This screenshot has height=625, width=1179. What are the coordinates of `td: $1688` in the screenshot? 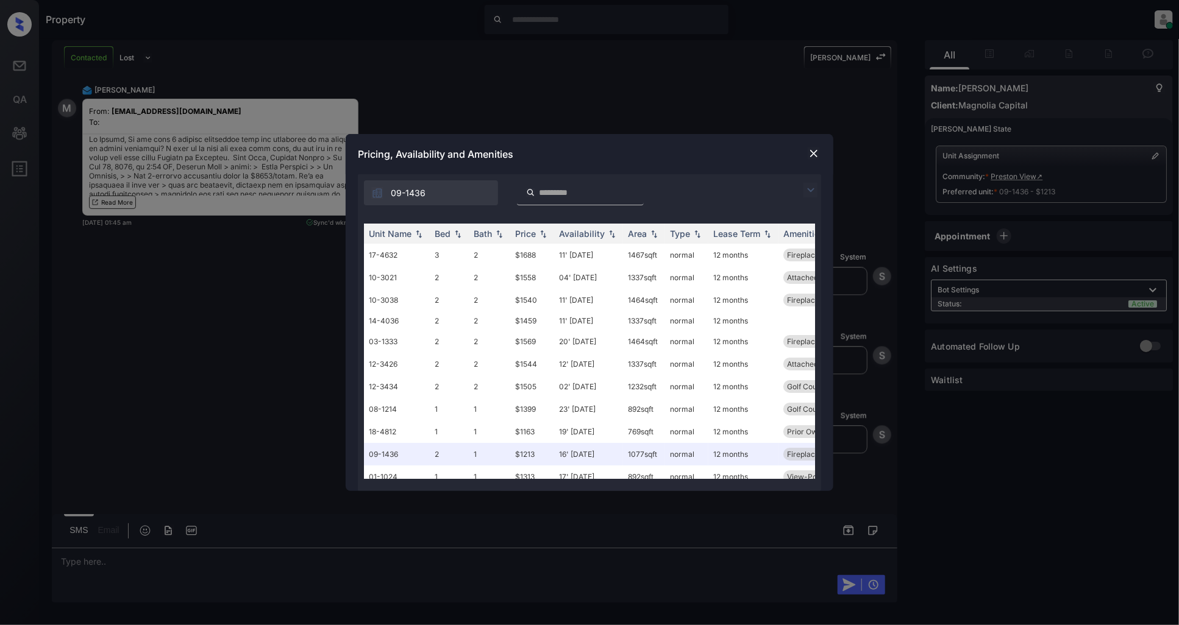 It's located at (532, 255).